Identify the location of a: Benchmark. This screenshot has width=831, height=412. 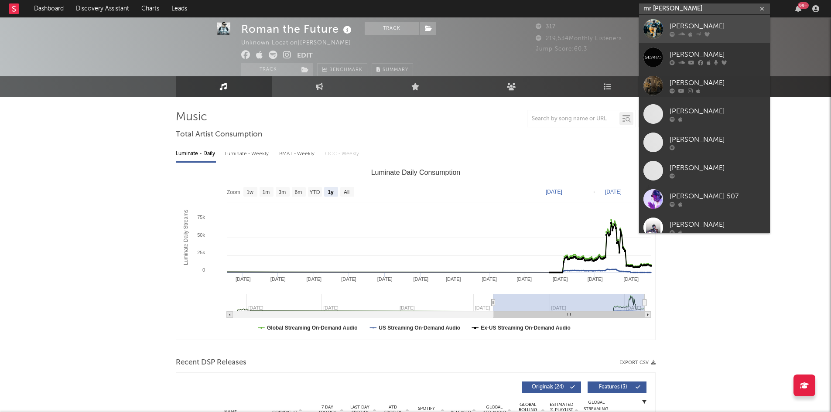
(342, 70).